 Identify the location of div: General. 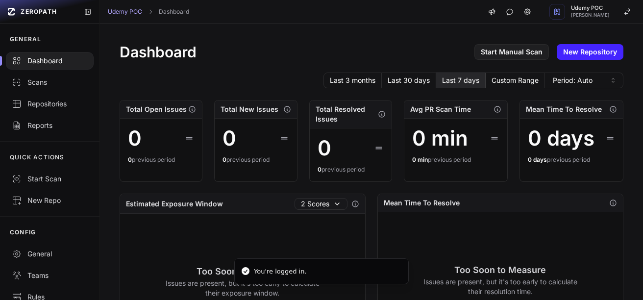
(49, 254).